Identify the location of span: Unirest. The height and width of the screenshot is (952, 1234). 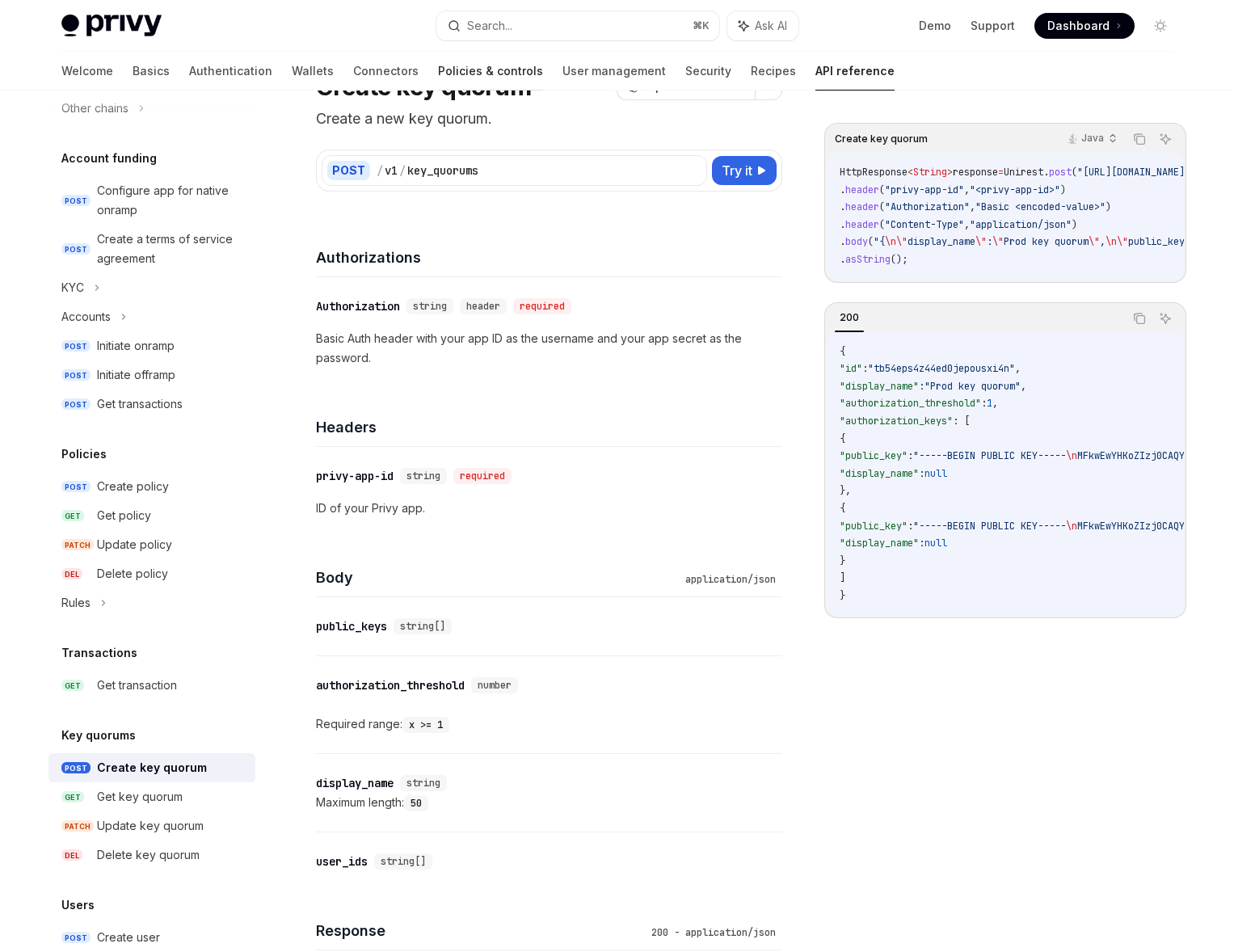
(1023, 172).